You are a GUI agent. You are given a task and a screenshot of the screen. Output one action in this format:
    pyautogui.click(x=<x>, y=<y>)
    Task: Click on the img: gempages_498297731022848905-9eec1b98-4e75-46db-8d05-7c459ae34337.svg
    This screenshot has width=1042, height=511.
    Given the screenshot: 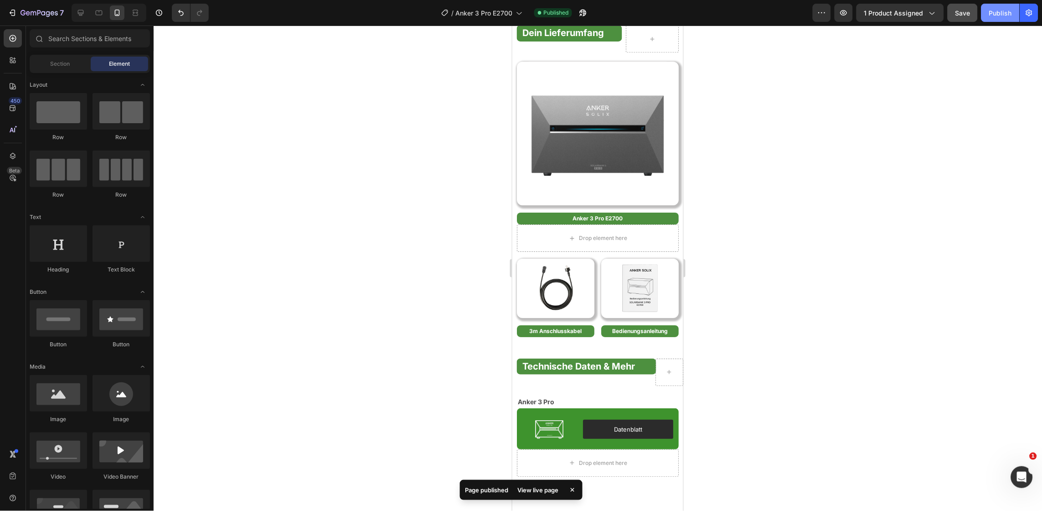 What is the action you would take?
    pyautogui.click(x=43, y=263)
    